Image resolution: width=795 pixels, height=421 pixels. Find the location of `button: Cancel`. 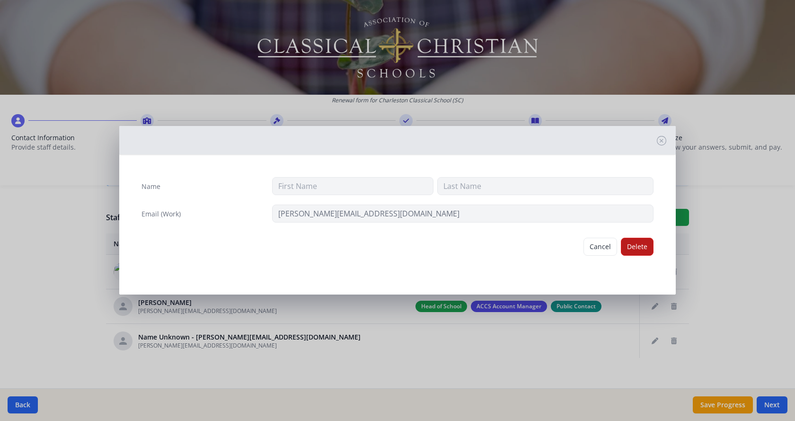

button: Cancel is located at coordinates (600, 247).